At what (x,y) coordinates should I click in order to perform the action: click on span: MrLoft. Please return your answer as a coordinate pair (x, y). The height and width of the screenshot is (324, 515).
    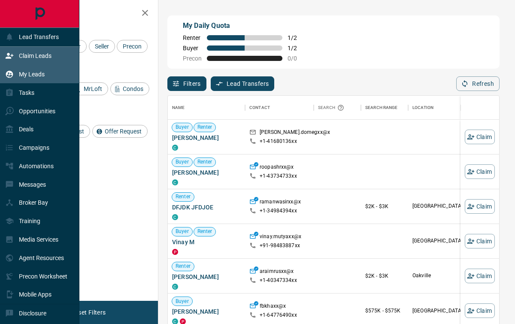
    Looking at the image, I should click on (93, 89).